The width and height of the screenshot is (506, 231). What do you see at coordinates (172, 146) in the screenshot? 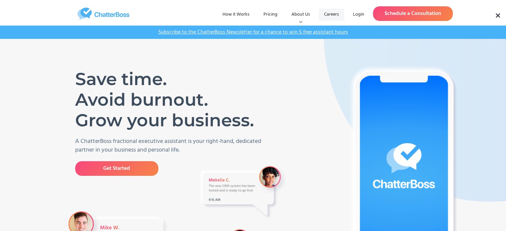
I see `p: A ChatterBoss fractional executive assistant is your right-hand, dedicated partner in your busine...` at bounding box center [172, 146].